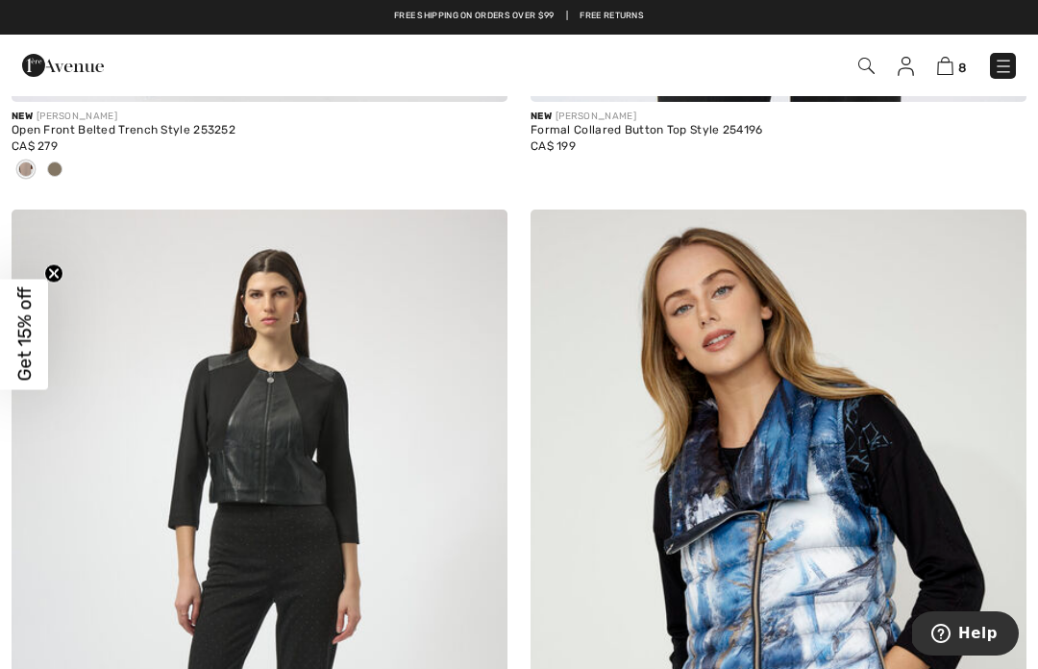 This screenshot has width=1038, height=669. Describe the element at coordinates (54, 274) in the screenshot. I see `button: Close teaser` at that location.